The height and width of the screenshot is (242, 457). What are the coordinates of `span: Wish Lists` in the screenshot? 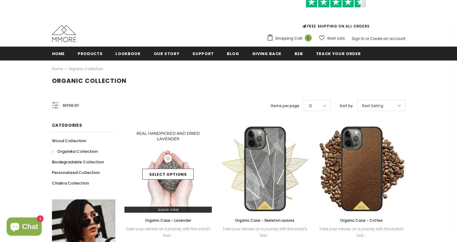 It's located at (336, 38).